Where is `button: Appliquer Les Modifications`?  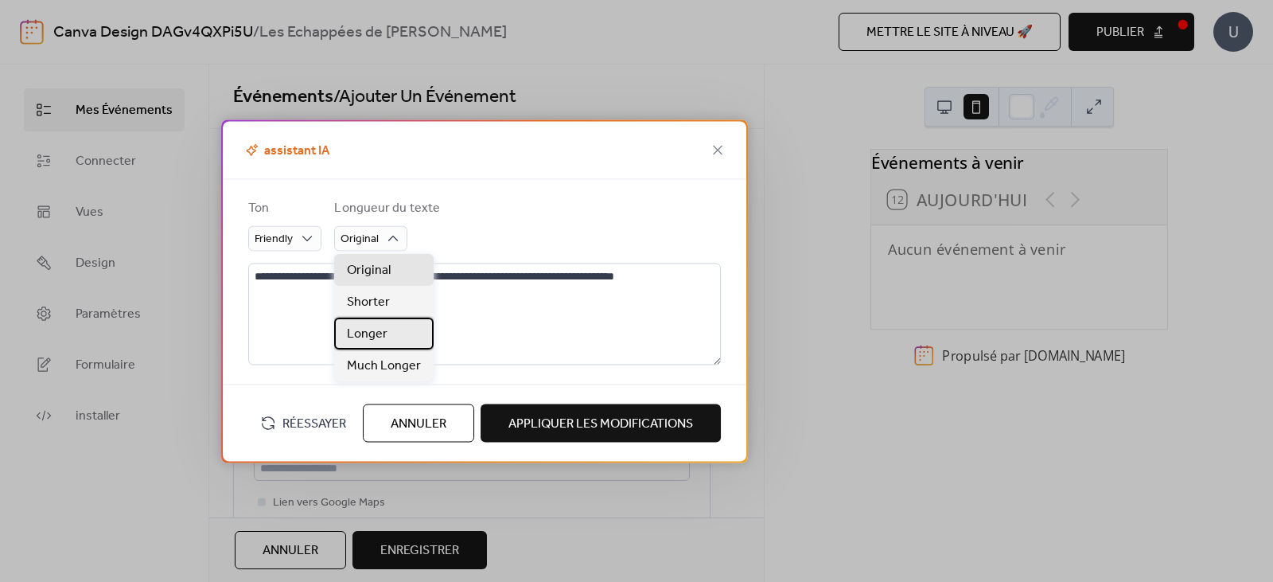 button: Appliquer Les Modifications is located at coordinates (601, 423).